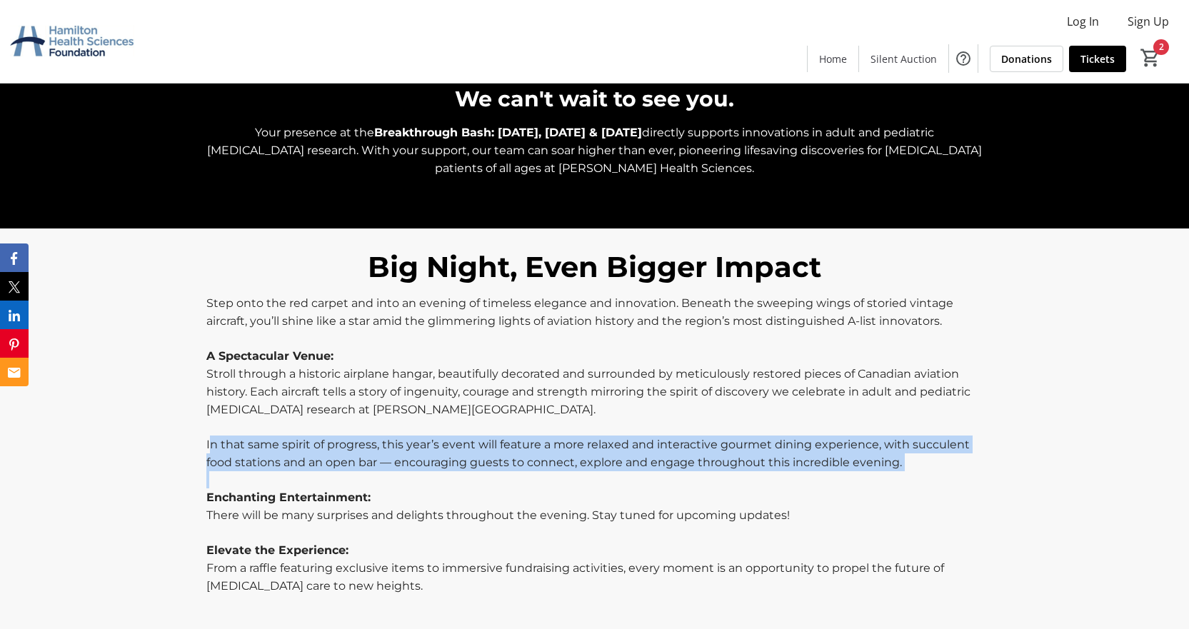 The width and height of the screenshot is (1189, 629). What do you see at coordinates (903, 59) in the screenshot?
I see `span: Silent Auction` at bounding box center [903, 59].